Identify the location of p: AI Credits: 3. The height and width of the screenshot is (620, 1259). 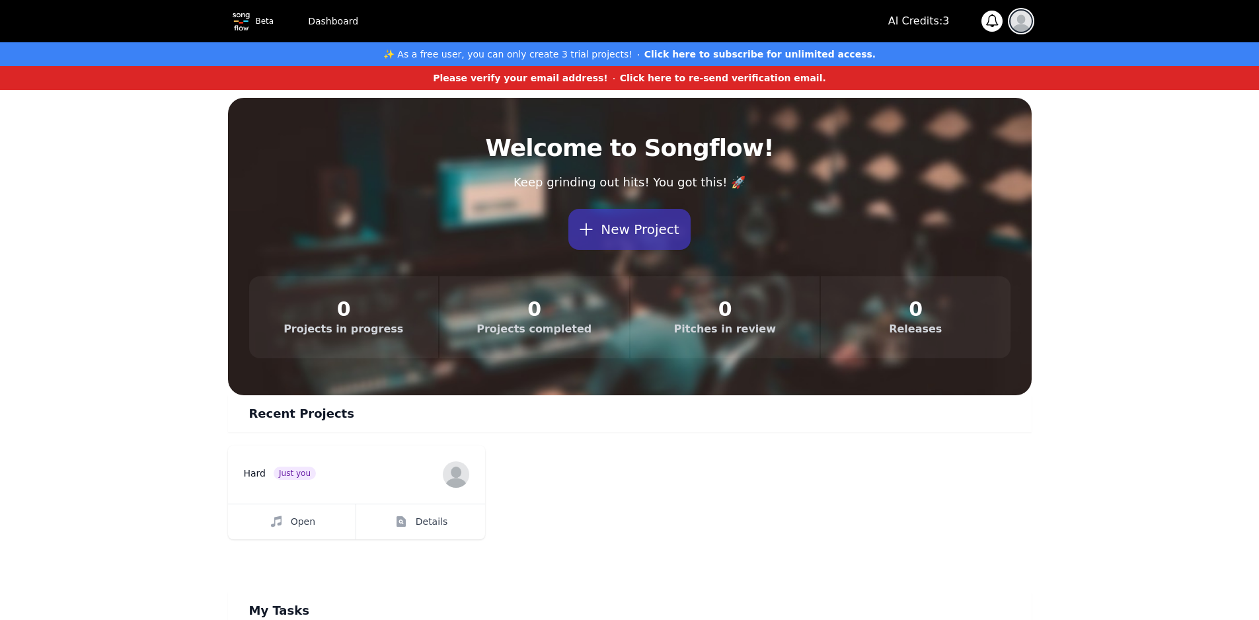
(919, 21).